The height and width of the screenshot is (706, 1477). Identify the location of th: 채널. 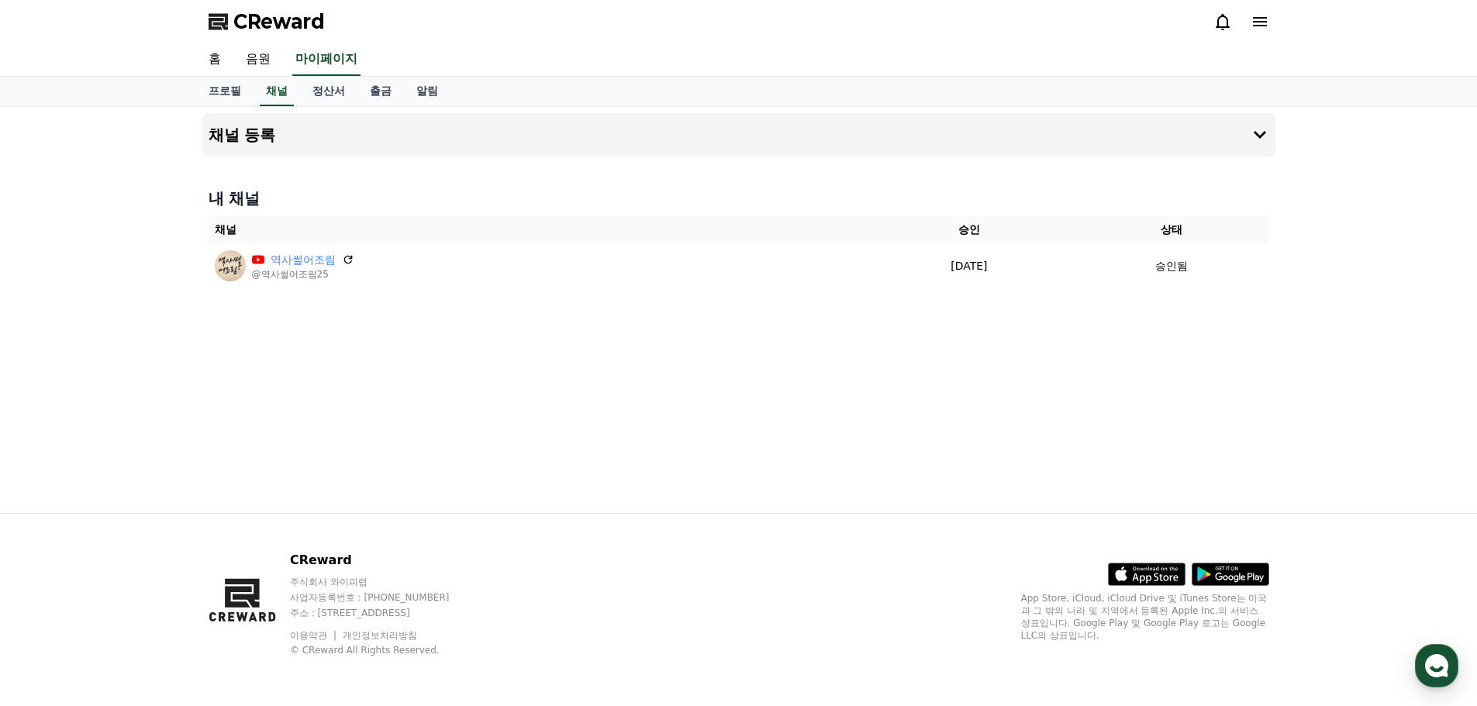
(536, 229).